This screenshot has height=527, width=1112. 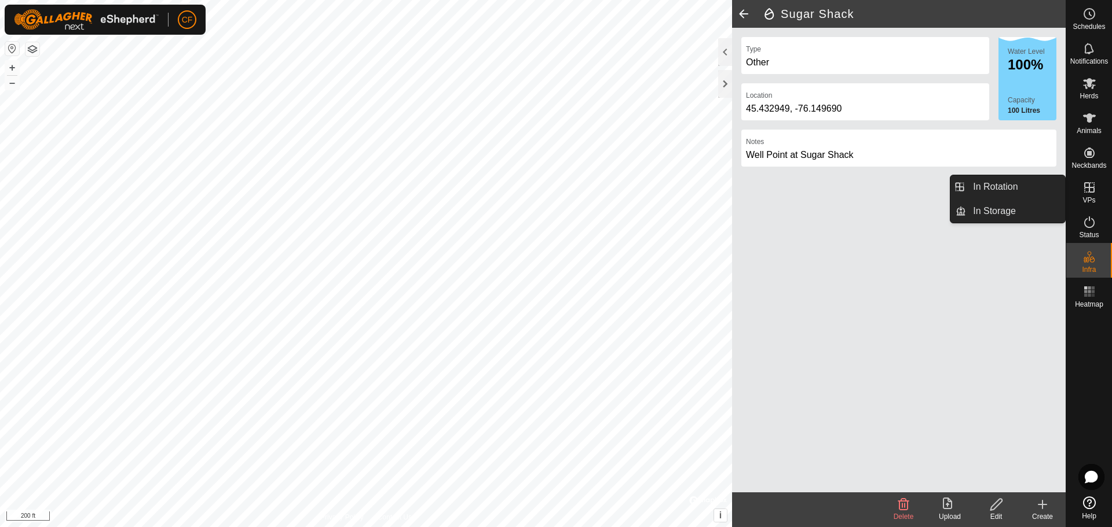 I want to click on label: 100 Litres, so click(x=1032, y=111).